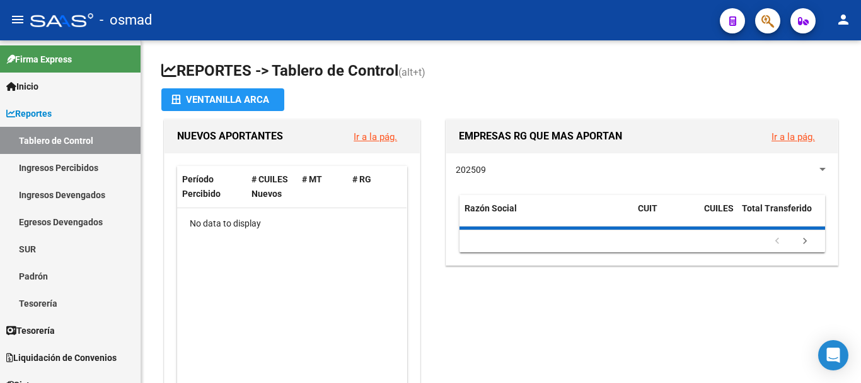 The width and height of the screenshot is (861, 383). Describe the element at coordinates (471, 170) in the screenshot. I see `span: 202509` at that location.